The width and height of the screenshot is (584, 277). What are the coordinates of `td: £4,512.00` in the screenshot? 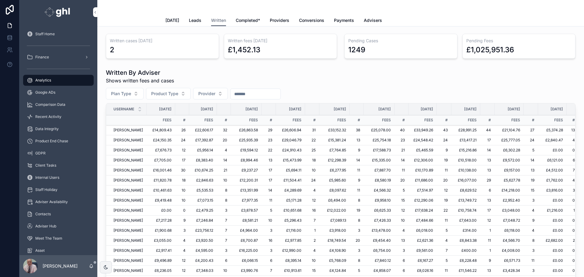 It's located at (552, 170).